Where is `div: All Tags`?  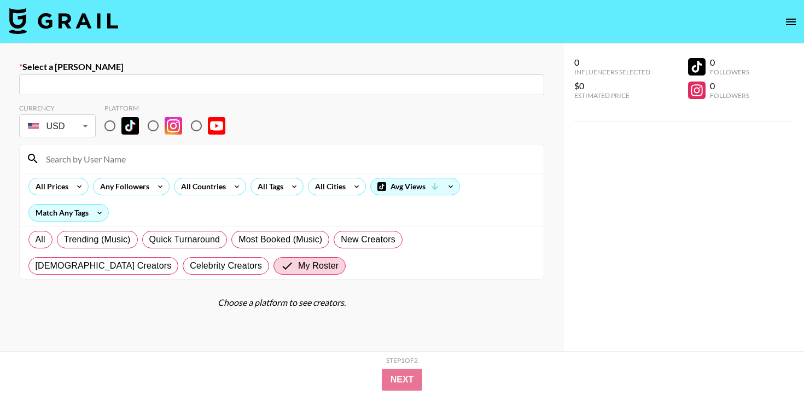
div: All Tags is located at coordinates (268, 187).